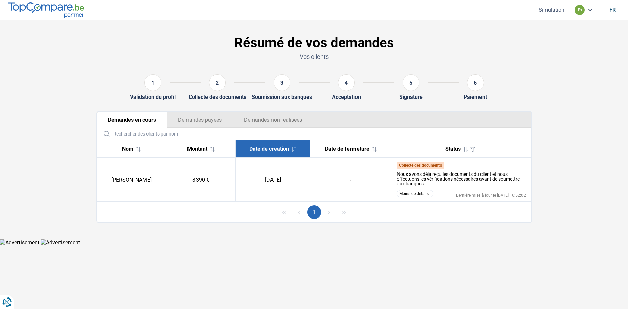 The height and width of the screenshot is (309, 628). I want to click on div: pi, so click(579, 10).